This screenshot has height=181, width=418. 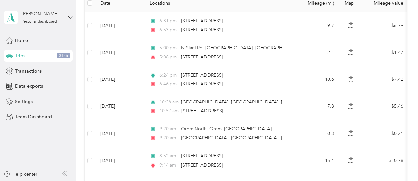 What do you see at coordinates (24, 102) in the screenshot?
I see `span: Settings` at bounding box center [24, 102].